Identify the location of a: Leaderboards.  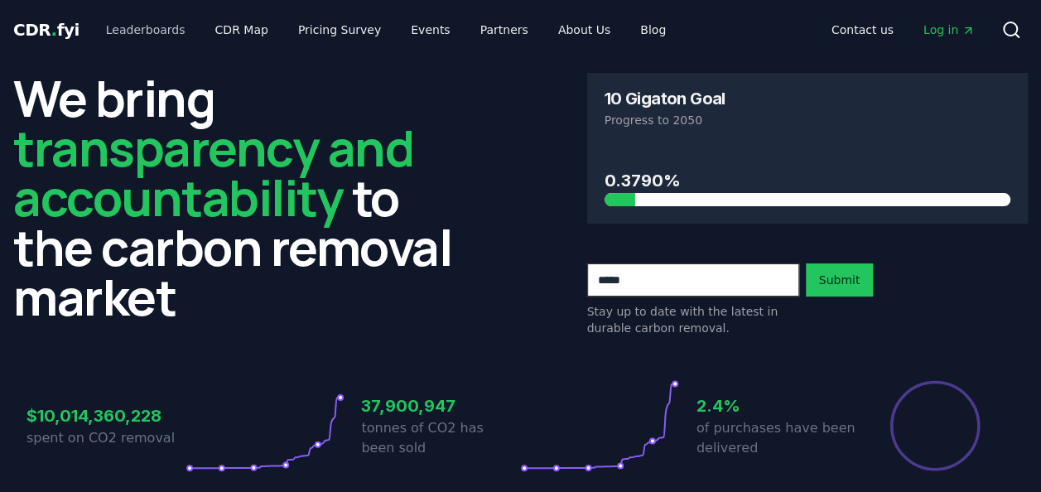
(146, 30).